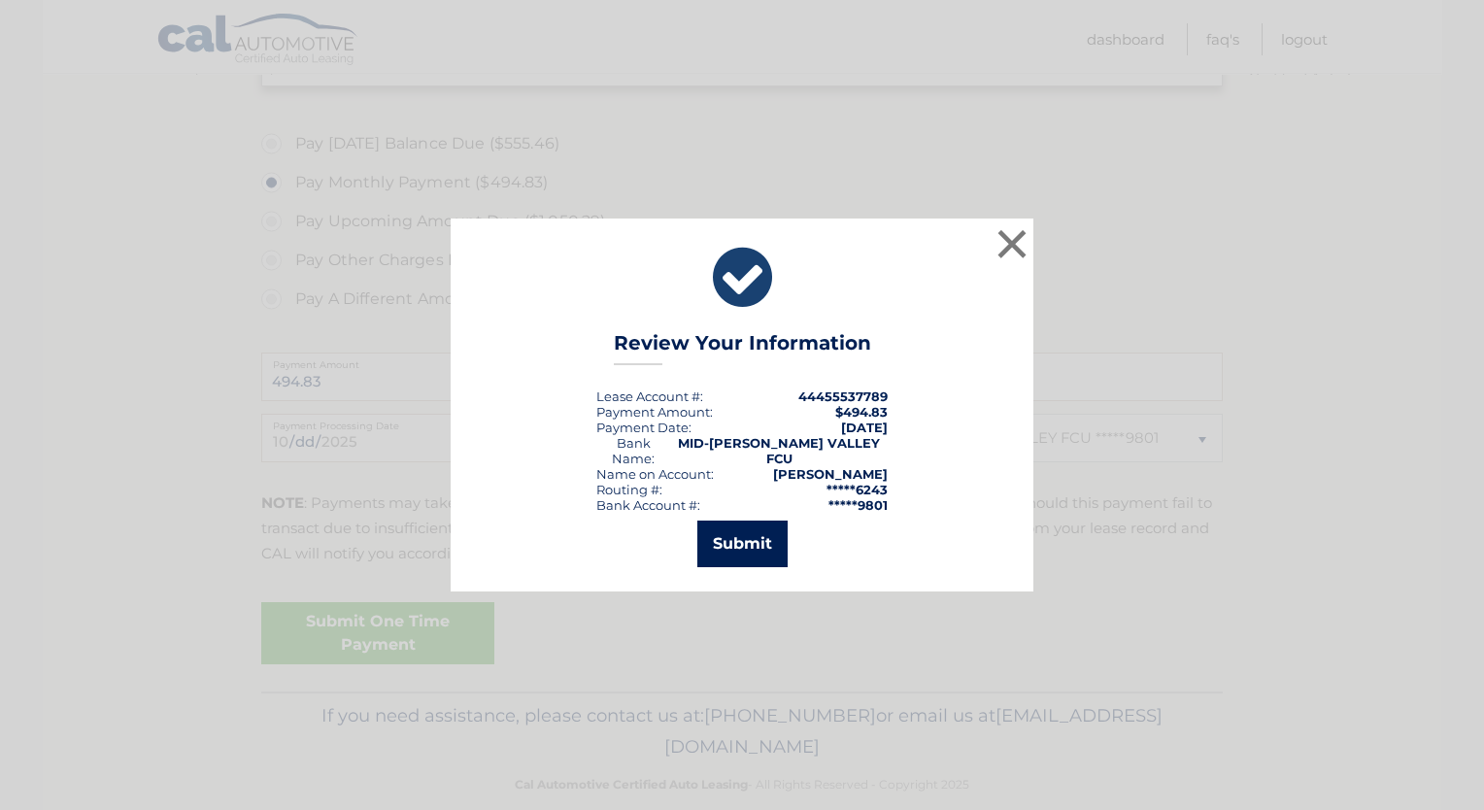 Image resolution: width=1484 pixels, height=810 pixels. Describe the element at coordinates (629, 490) in the screenshot. I see `div: Routing #:` at that location.